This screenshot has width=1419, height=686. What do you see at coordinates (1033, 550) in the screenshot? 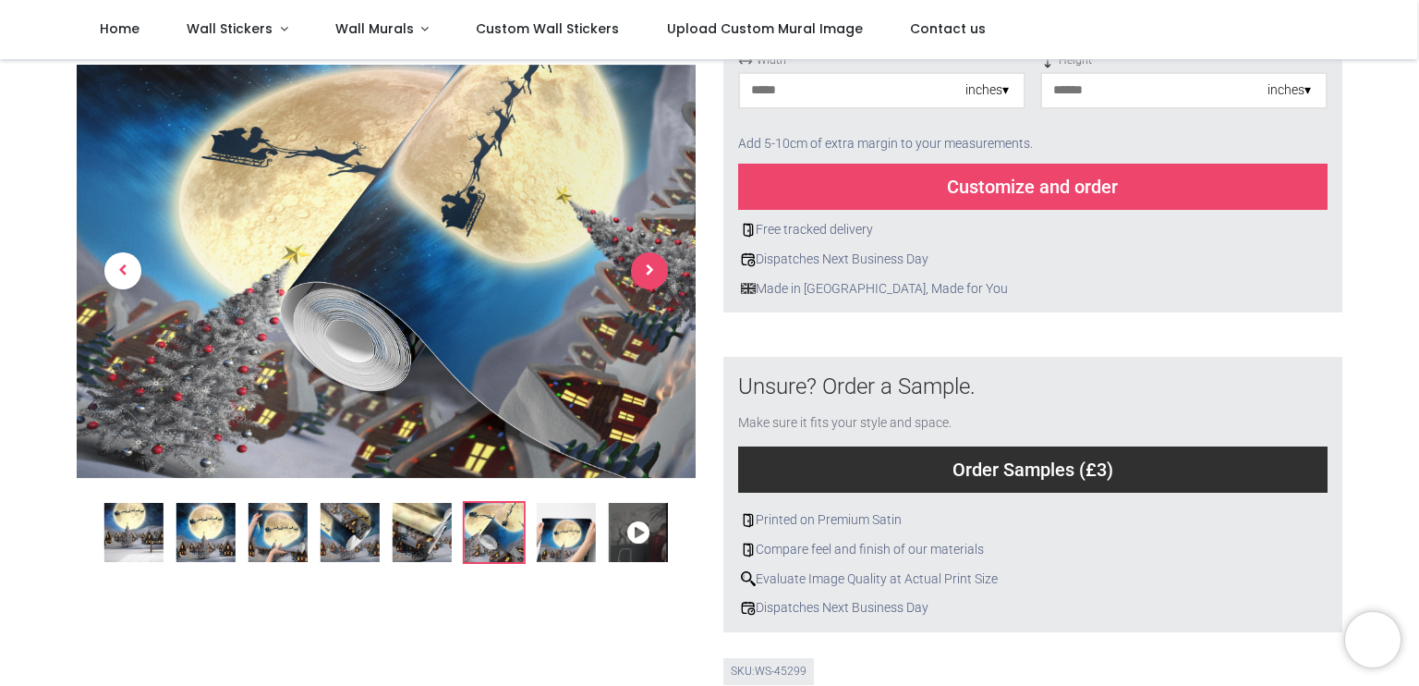
I see `div: Compare feel and finish of our materials` at bounding box center [1033, 550].